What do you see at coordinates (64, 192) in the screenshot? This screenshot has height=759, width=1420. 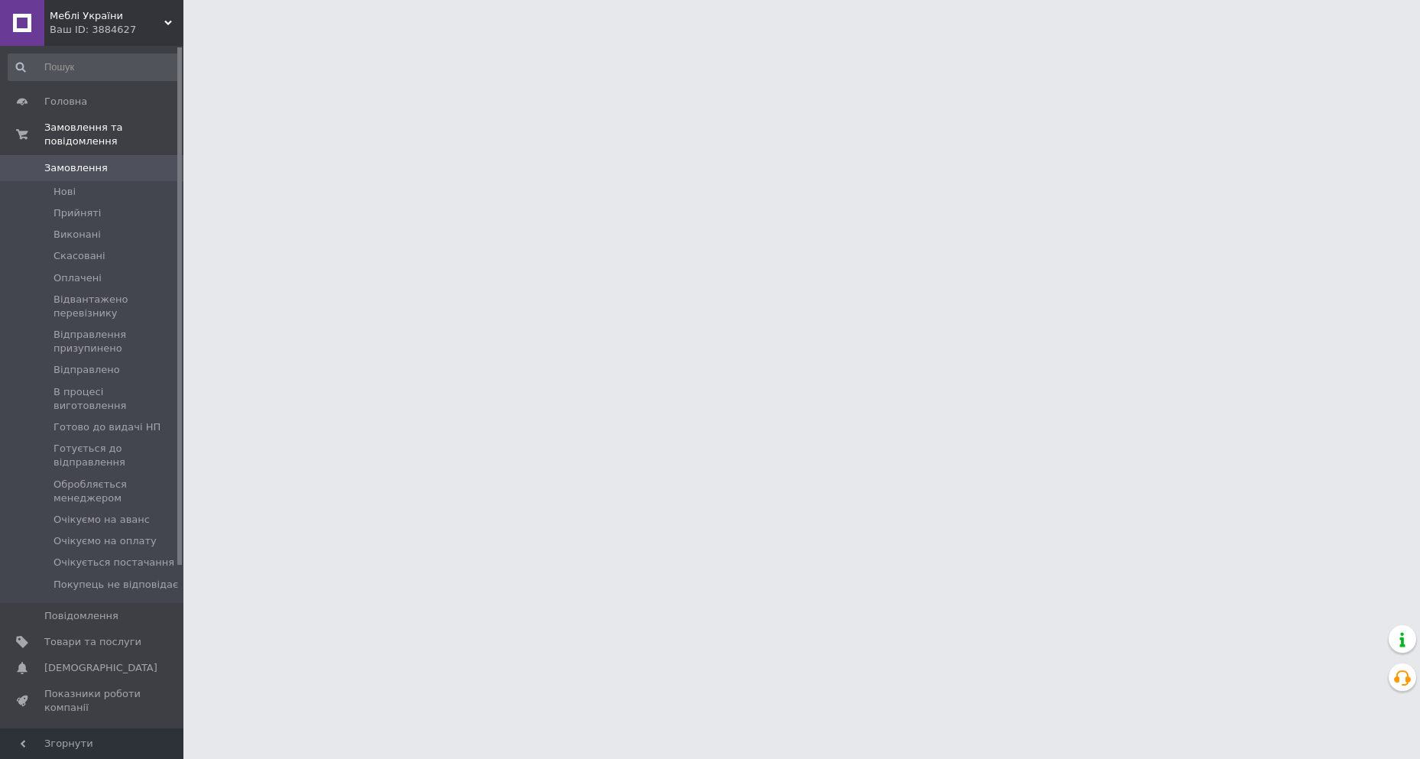 I see `span: Нові` at bounding box center [64, 192].